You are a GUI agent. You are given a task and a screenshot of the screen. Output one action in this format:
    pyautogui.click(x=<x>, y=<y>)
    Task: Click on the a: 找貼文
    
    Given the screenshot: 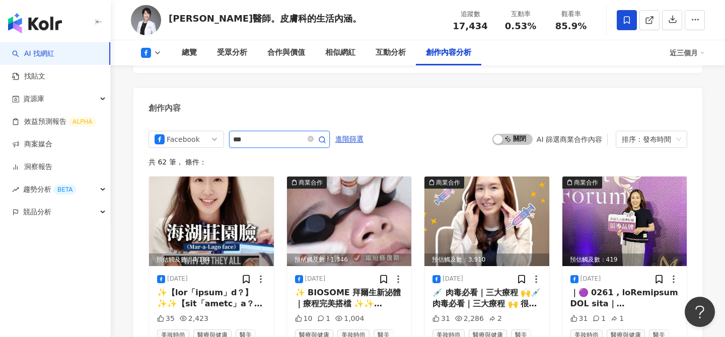 What is the action you would take?
    pyautogui.click(x=29, y=77)
    